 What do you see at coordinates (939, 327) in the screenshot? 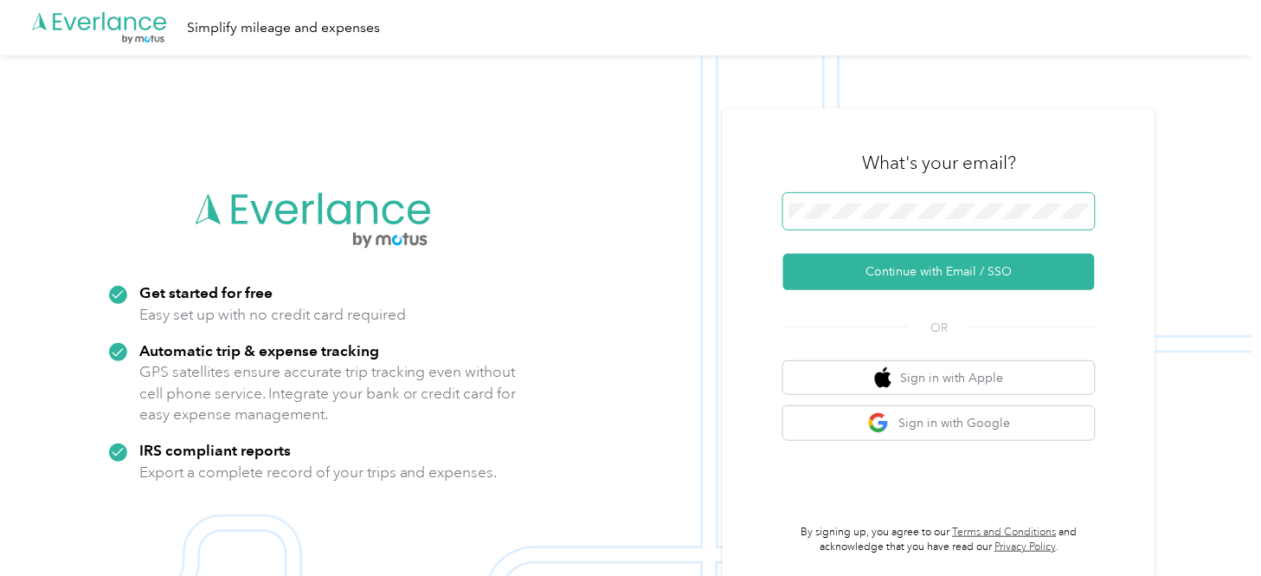
I see `span: OR` at bounding box center [939, 327].